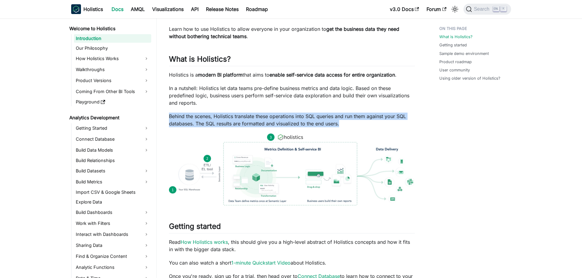  Describe the element at coordinates (292, 75) in the screenshot. I see `p: Holistics is a that aims to .` at that location.